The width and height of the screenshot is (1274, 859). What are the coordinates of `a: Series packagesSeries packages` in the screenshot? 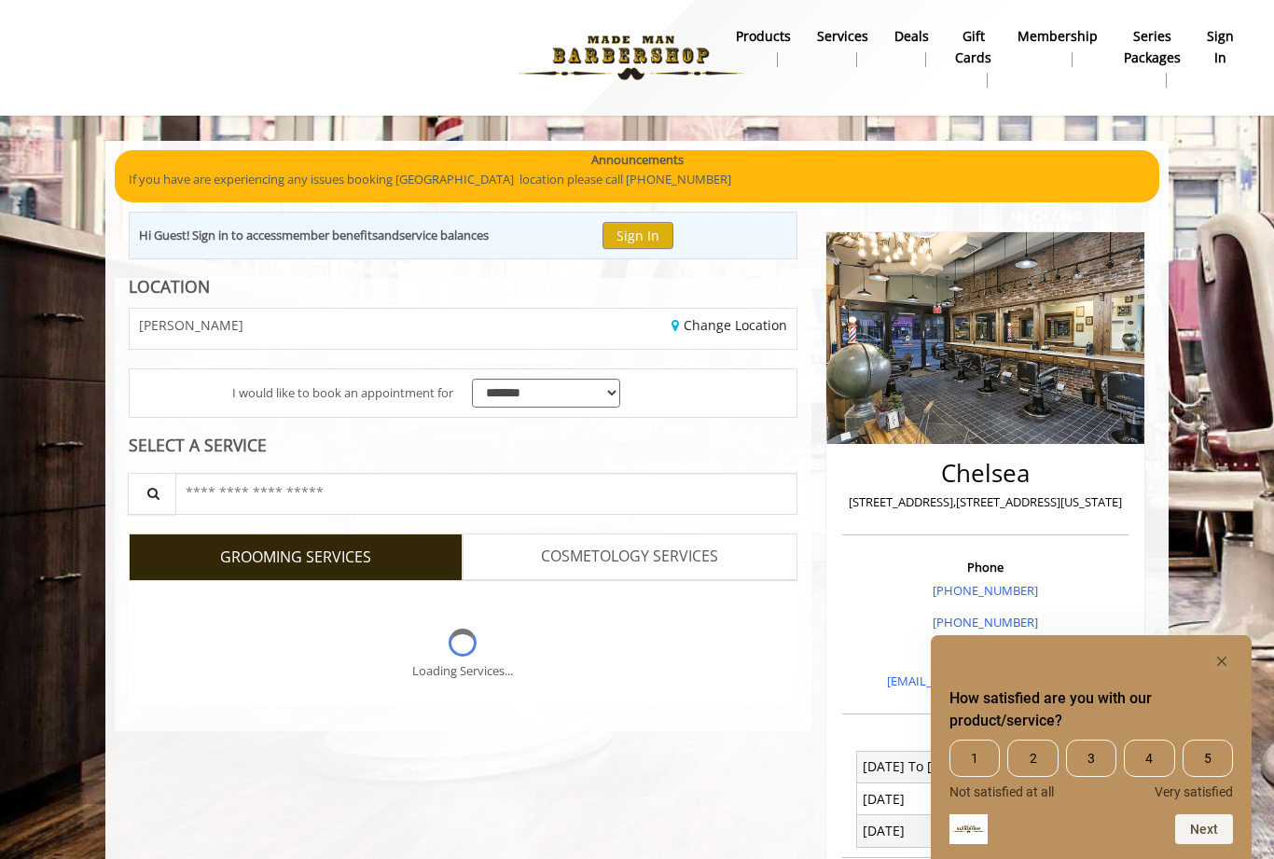 It's located at (1152, 58).